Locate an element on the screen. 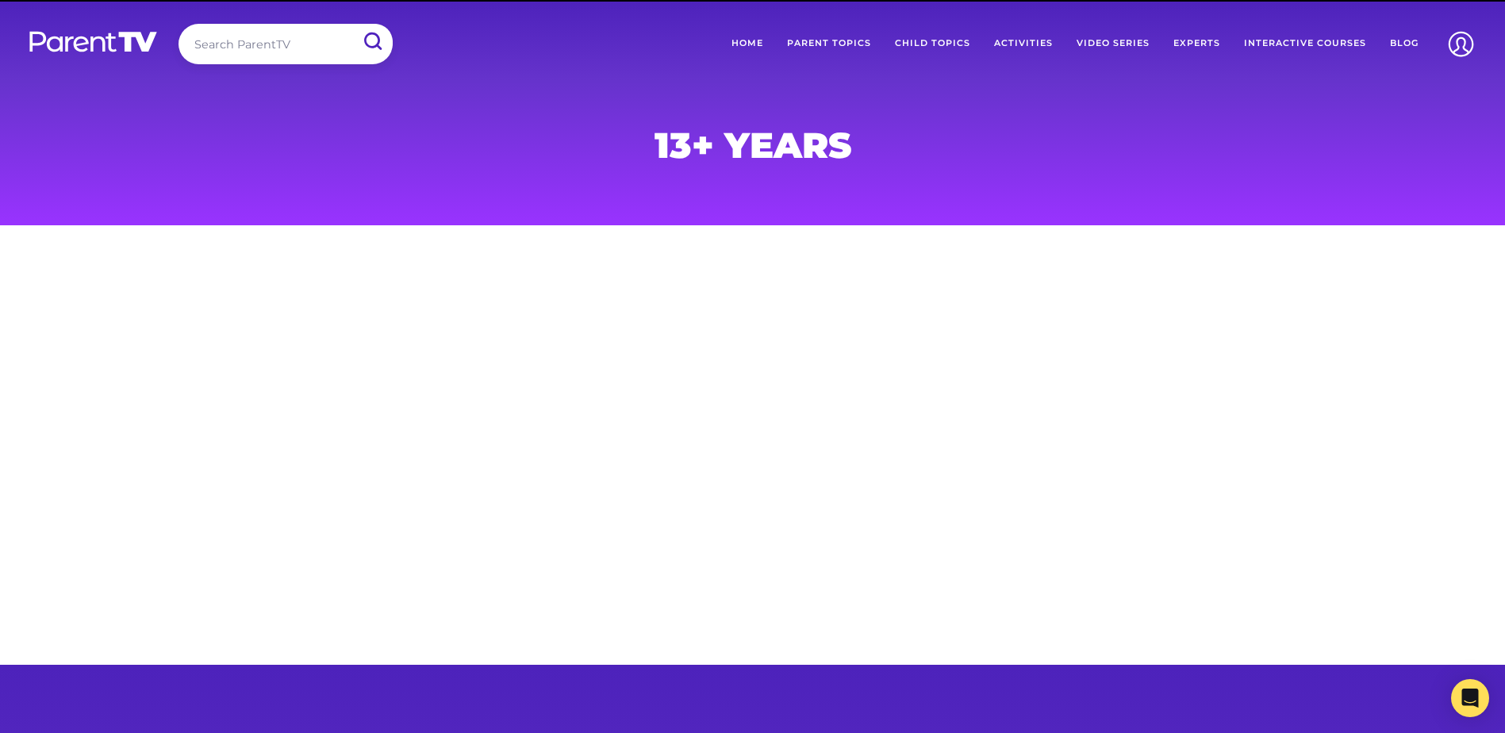 The height and width of the screenshot is (733, 1505). a: Video Series is located at coordinates (1113, 44).